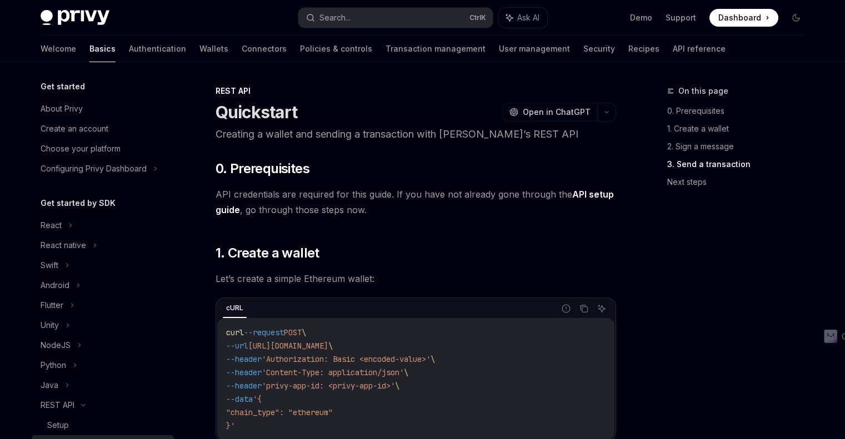 This screenshot has height=439, width=845. I want to click on a: User management, so click(534, 49).